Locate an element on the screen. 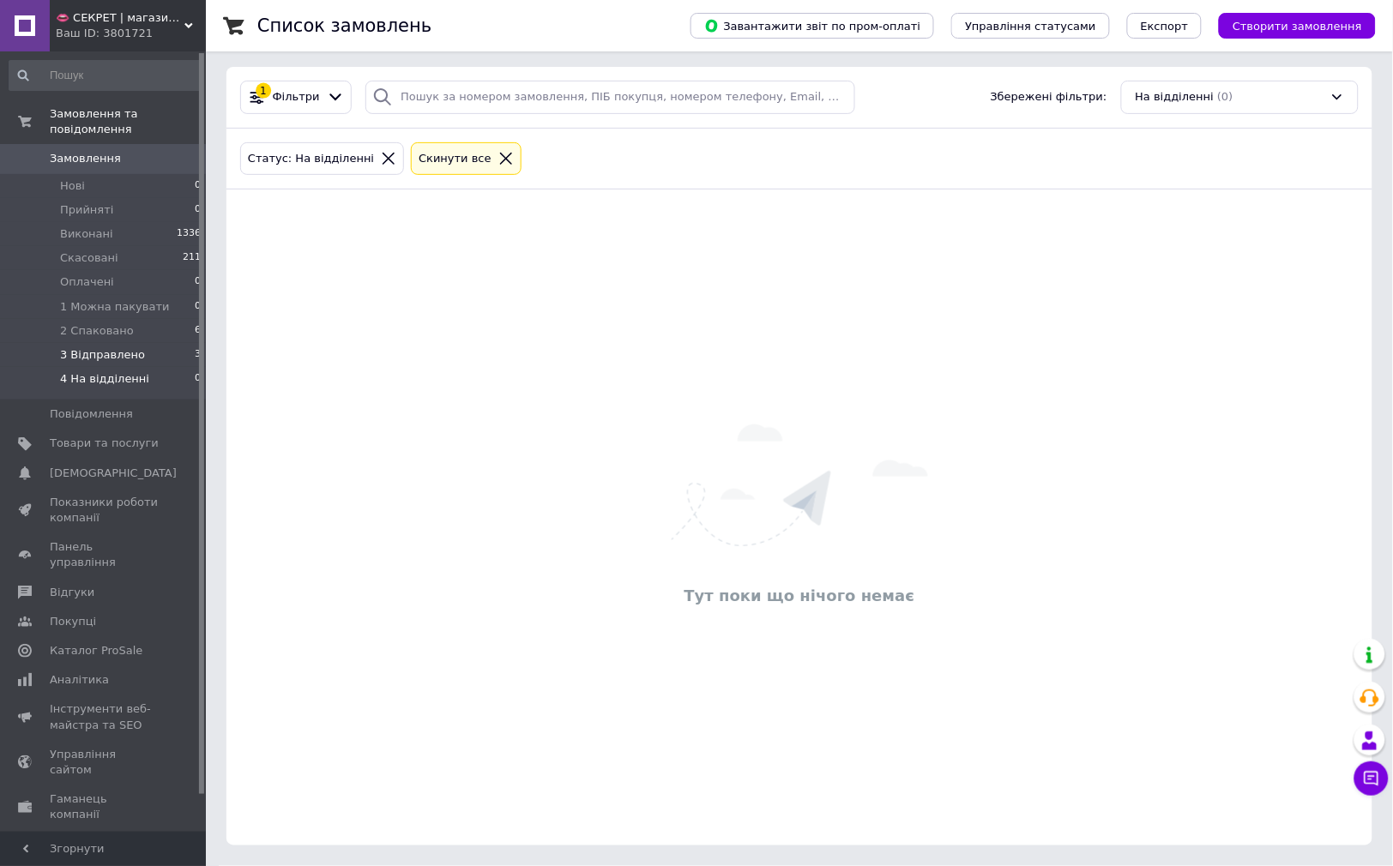 The width and height of the screenshot is (1393, 866). span: Панель управління is located at coordinates (104, 555).